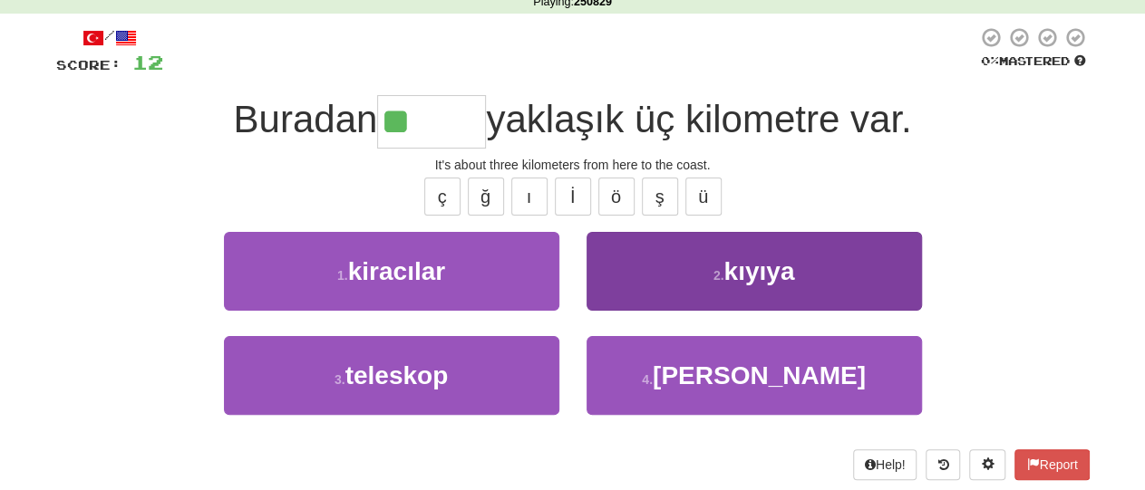 Image resolution: width=1145 pixels, height=490 pixels. Describe the element at coordinates (754, 271) in the screenshot. I see `button: 2.kıyıya` at that location.